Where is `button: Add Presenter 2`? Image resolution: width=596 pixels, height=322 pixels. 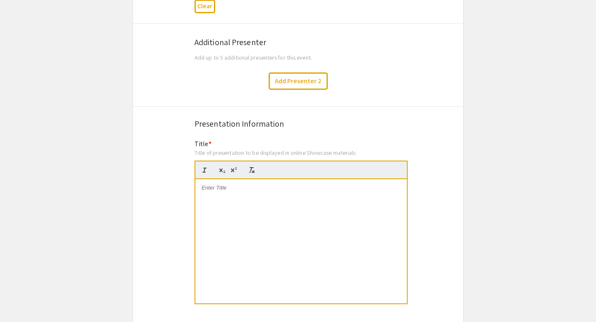 button: Add Presenter 2 is located at coordinates (298, 81).